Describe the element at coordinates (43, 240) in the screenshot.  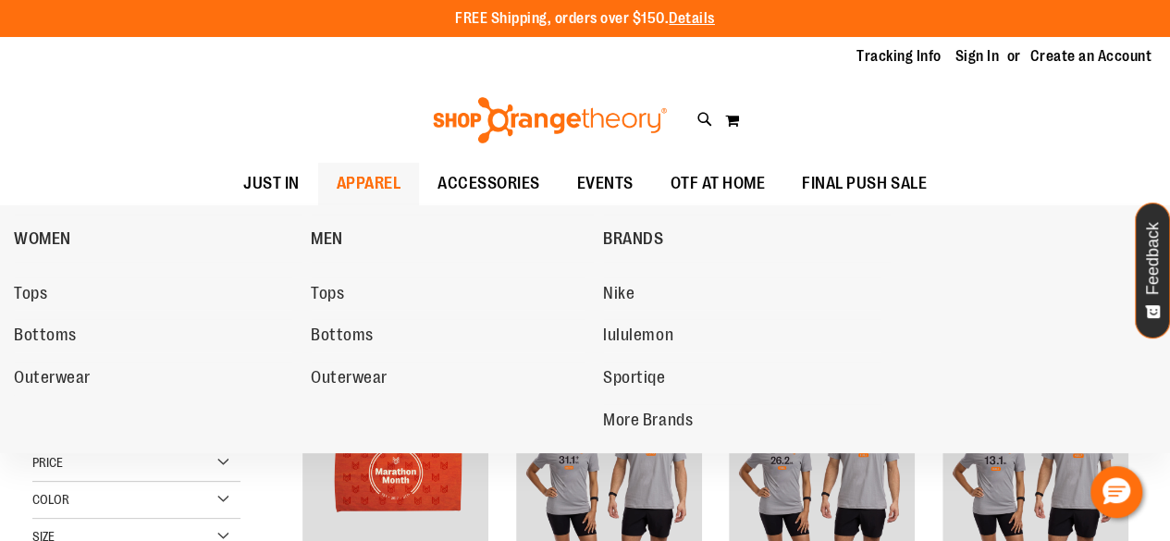
I see `span: WOMEN` at that location.